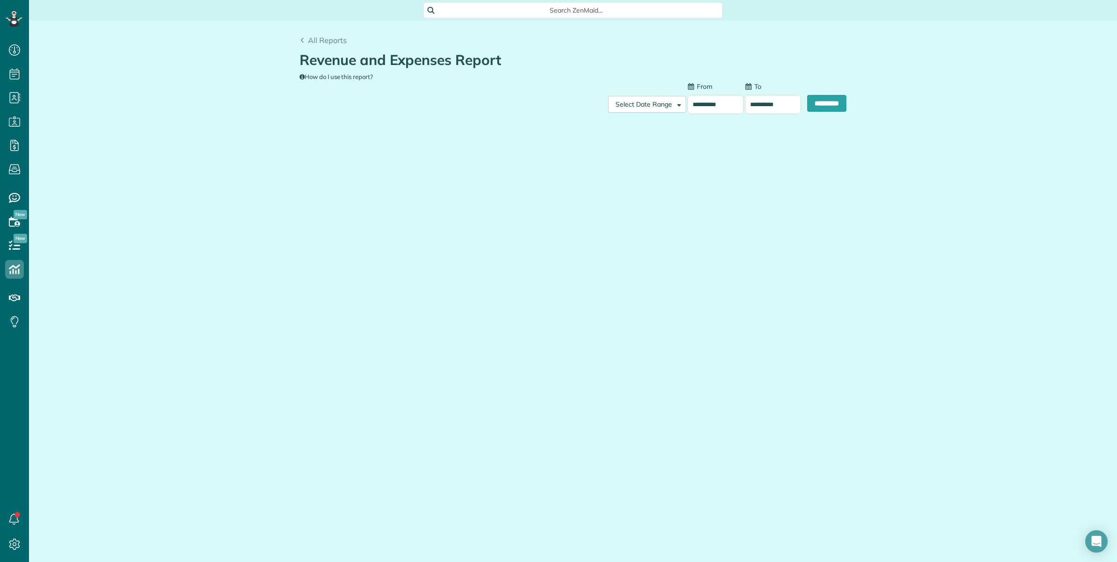 This screenshot has height=562, width=1117. Describe the element at coordinates (327, 40) in the screenshot. I see `span: All Reports` at that location.